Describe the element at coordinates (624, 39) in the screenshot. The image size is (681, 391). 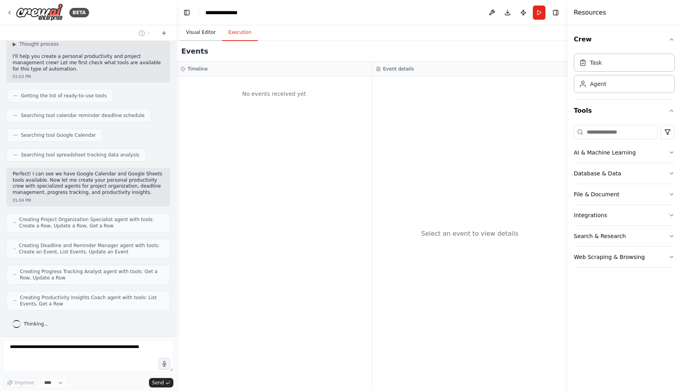
I see `button: Crew` at that location.